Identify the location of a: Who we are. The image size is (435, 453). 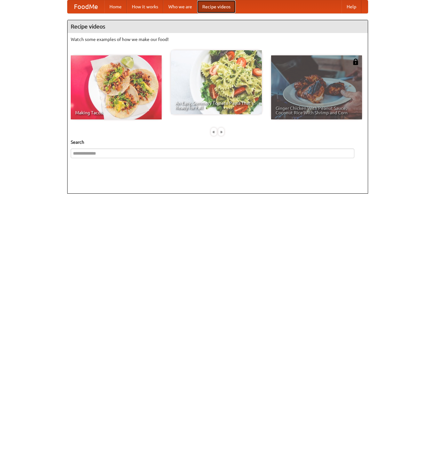
(180, 7).